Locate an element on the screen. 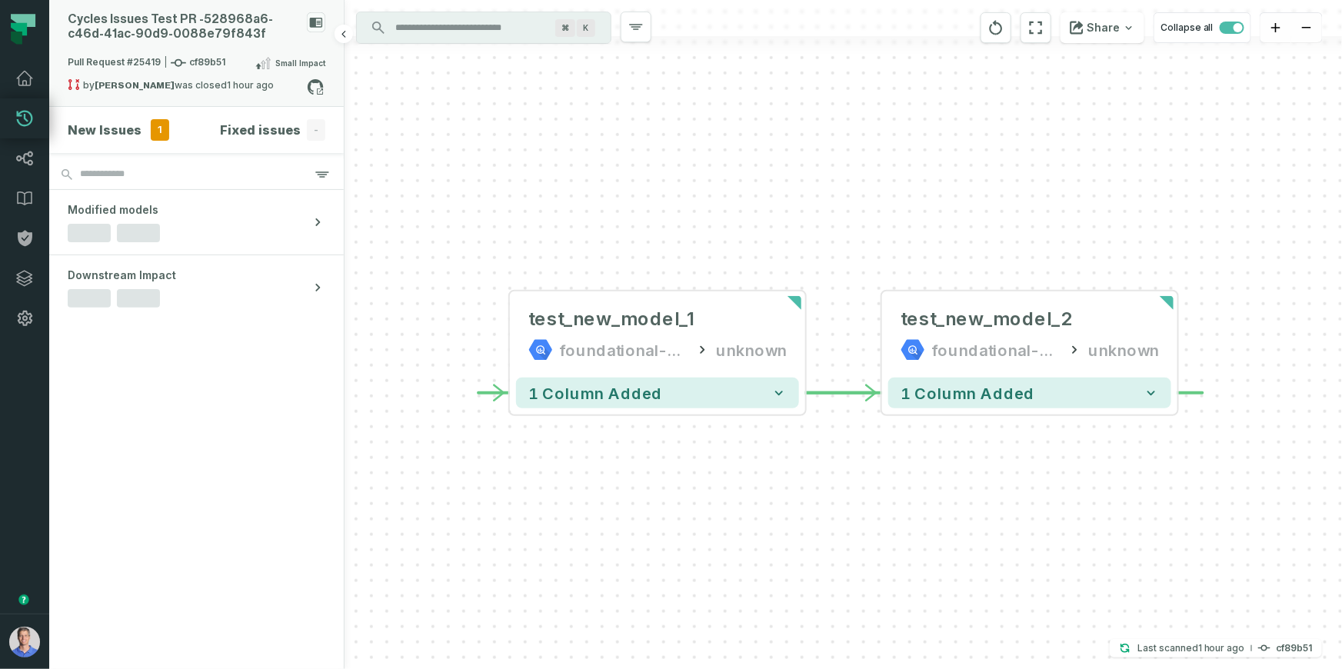 The height and width of the screenshot is (669, 1342). button: Modified models is located at coordinates (196, 222).